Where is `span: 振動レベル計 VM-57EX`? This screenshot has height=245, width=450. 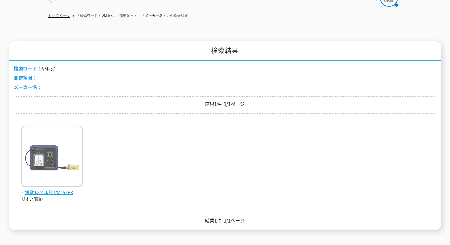 span: 振動レベル計 VM-57EX is located at coordinates (52, 192).